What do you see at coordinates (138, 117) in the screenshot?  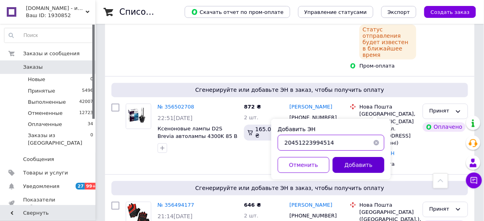 I see `a: Фото товару` at bounding box center [138, 117].